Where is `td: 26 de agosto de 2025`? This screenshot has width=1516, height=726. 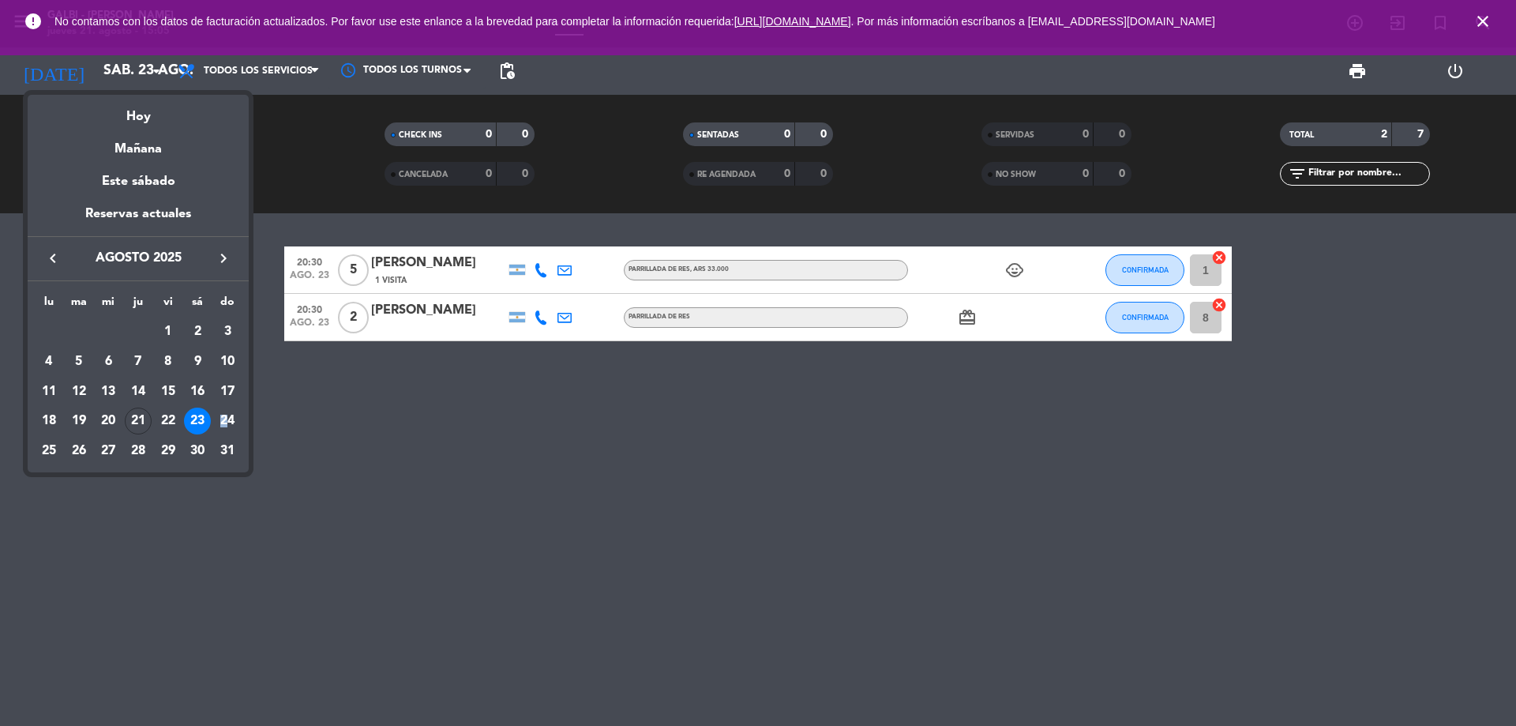
td: 26 de agosto de 2025 is located at coordinates (79, 451).